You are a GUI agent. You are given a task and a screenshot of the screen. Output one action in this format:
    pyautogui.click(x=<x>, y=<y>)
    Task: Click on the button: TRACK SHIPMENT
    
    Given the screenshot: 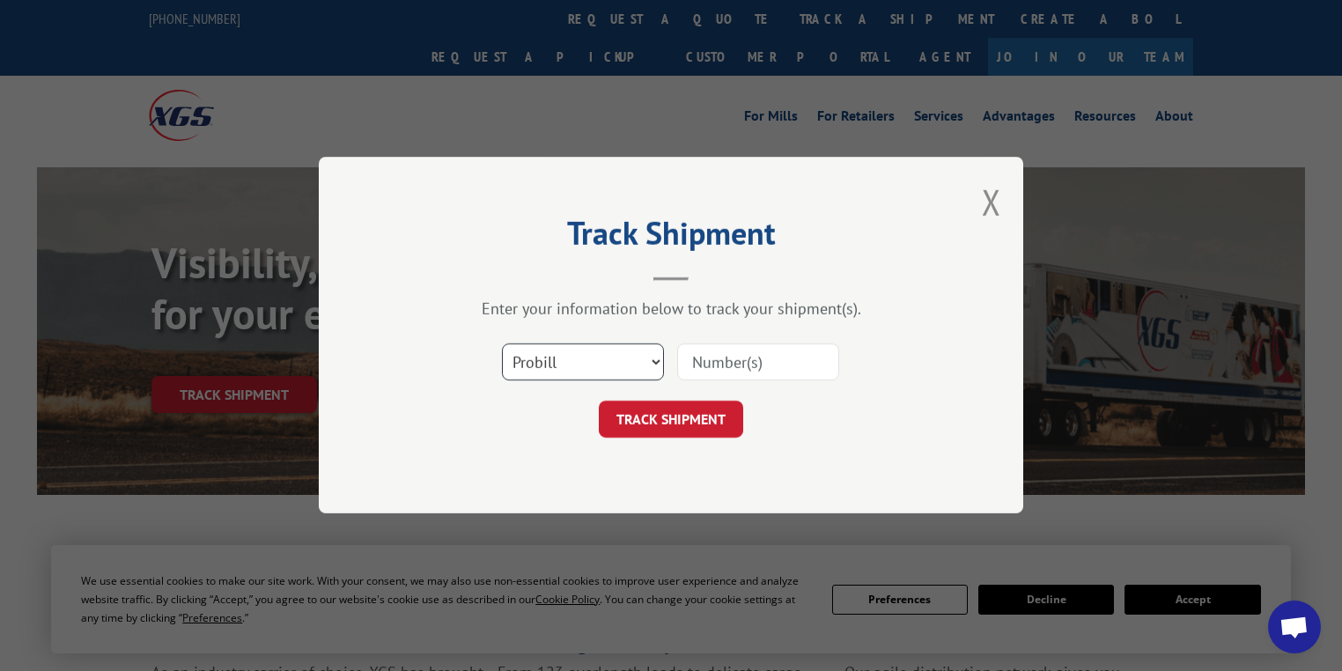 What is the action you would take?
    pyautogui.click(x=671, y=420)
    